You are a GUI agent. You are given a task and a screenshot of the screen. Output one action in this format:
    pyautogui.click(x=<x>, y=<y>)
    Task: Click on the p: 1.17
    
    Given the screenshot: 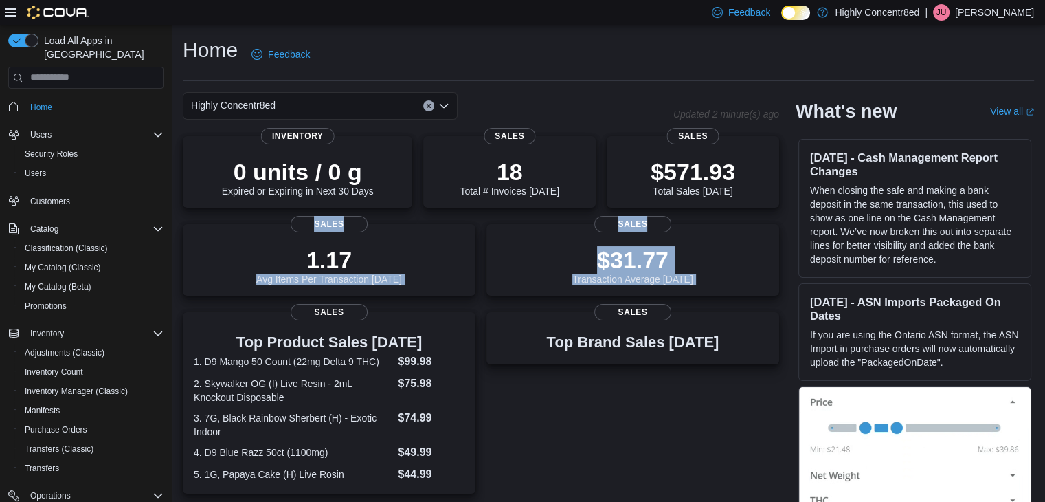 What is the action you would take?
    pyautogui.click(x=329, y=260)
    